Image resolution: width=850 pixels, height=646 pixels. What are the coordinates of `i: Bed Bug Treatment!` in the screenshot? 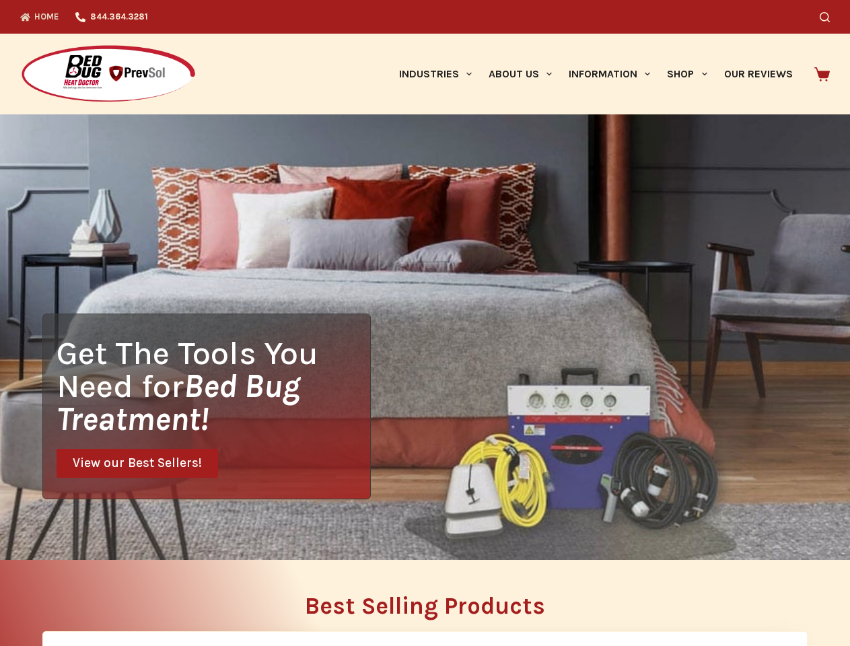 It's located at (178, 402).